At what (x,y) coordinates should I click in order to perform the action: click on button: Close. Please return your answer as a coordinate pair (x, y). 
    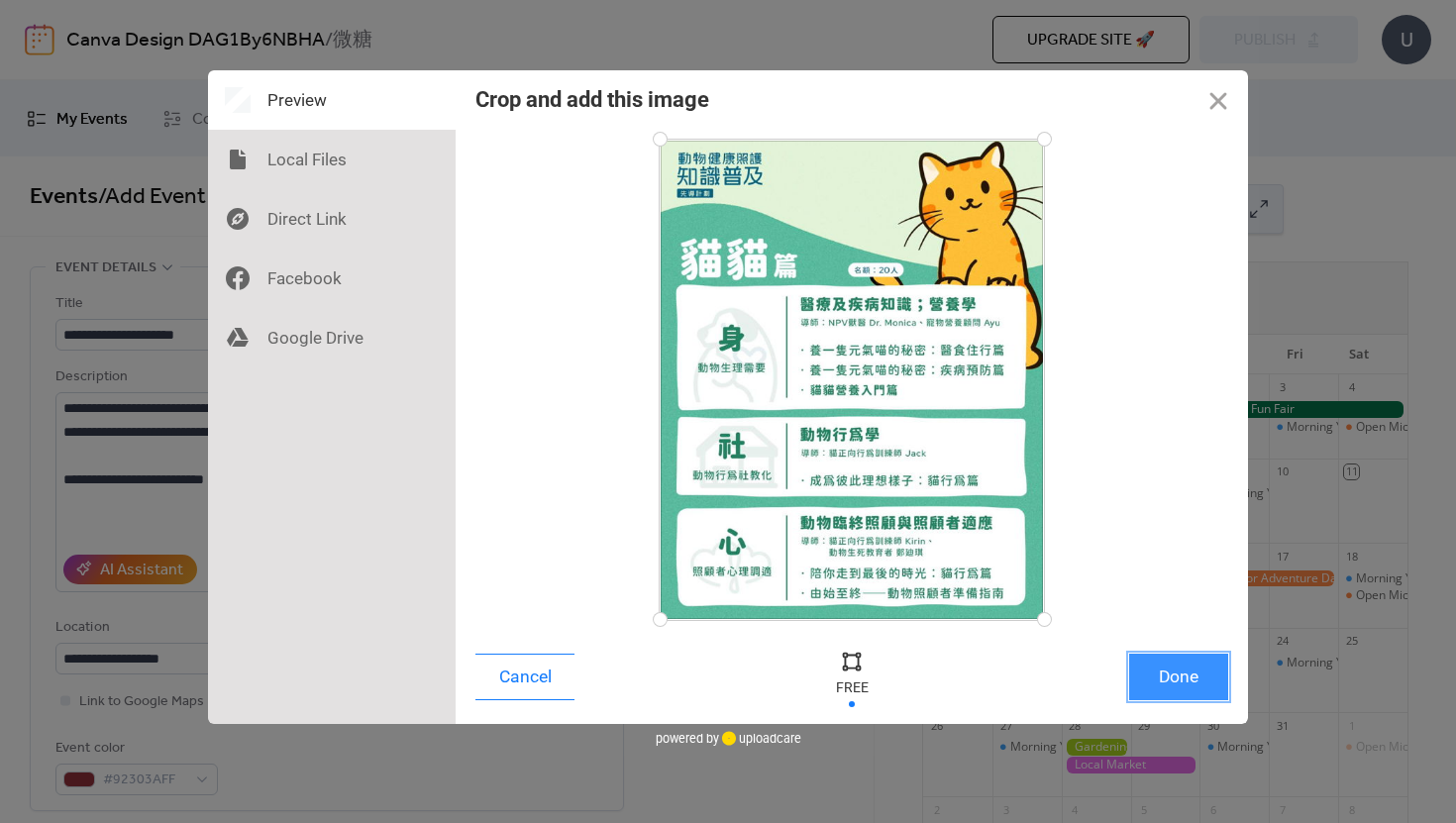
    Looking at the image, I should click on (1218, 100).